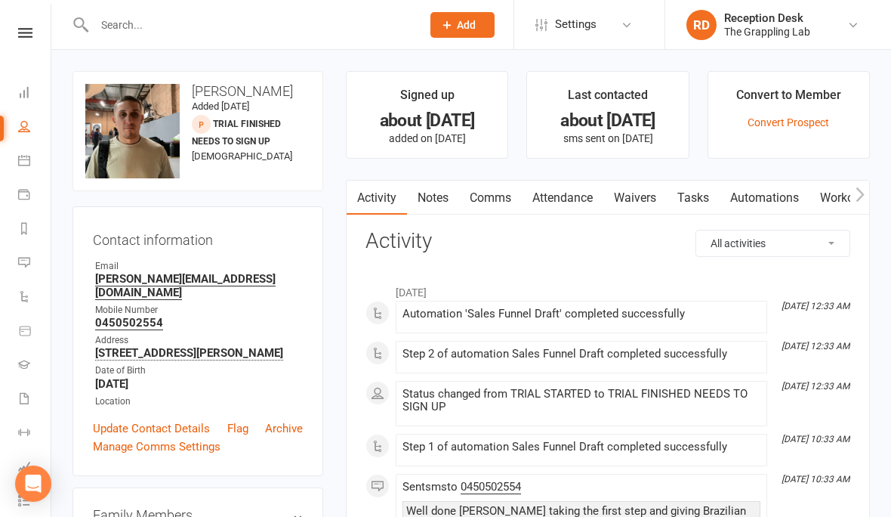 This screenshot has width=891, height=517. What do you see at coordinates (35, 94) in the screenshot?
I see `a: Dashboard` at bounding box center [35, 94].